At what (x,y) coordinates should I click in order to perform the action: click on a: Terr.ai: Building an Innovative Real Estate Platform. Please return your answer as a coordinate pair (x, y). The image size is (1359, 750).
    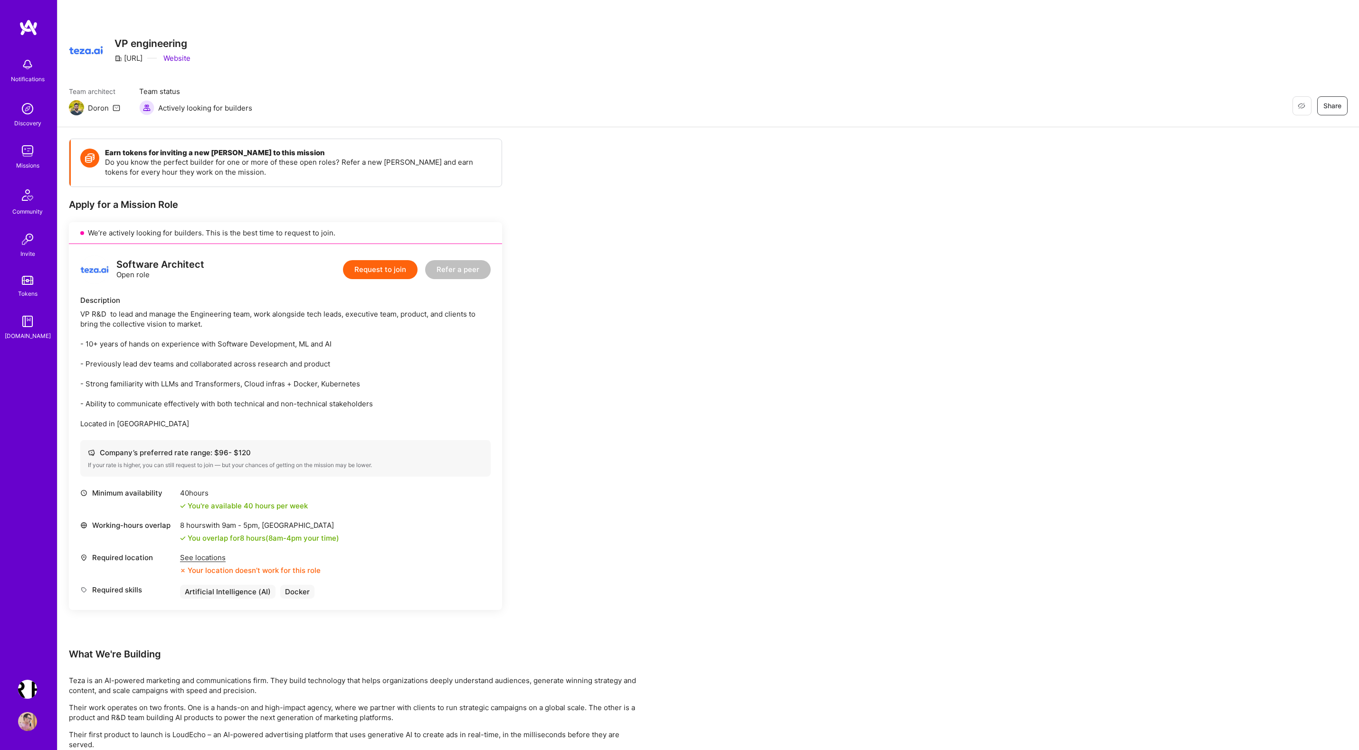
    Looking at the image, I should click on (28, 690).